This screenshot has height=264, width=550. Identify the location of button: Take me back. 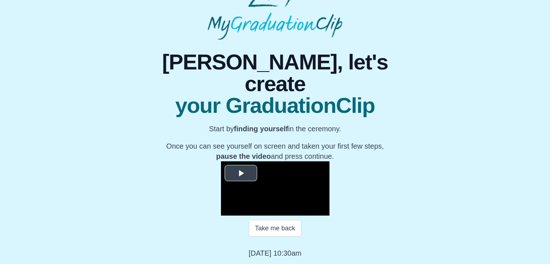
(275, 228).